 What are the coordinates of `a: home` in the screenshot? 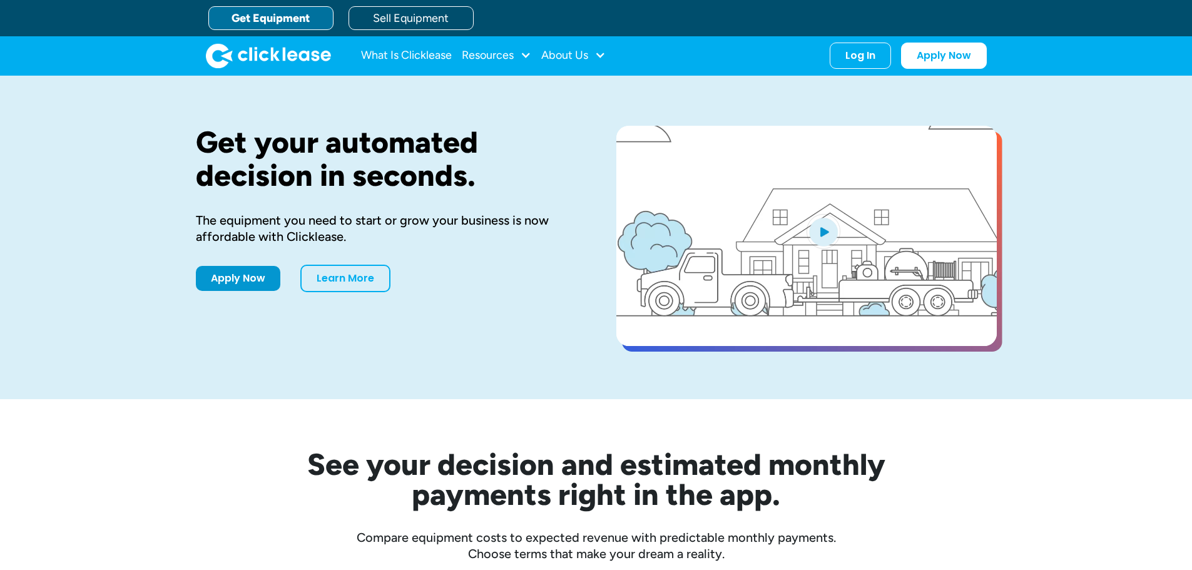 It's located at (268, 56).